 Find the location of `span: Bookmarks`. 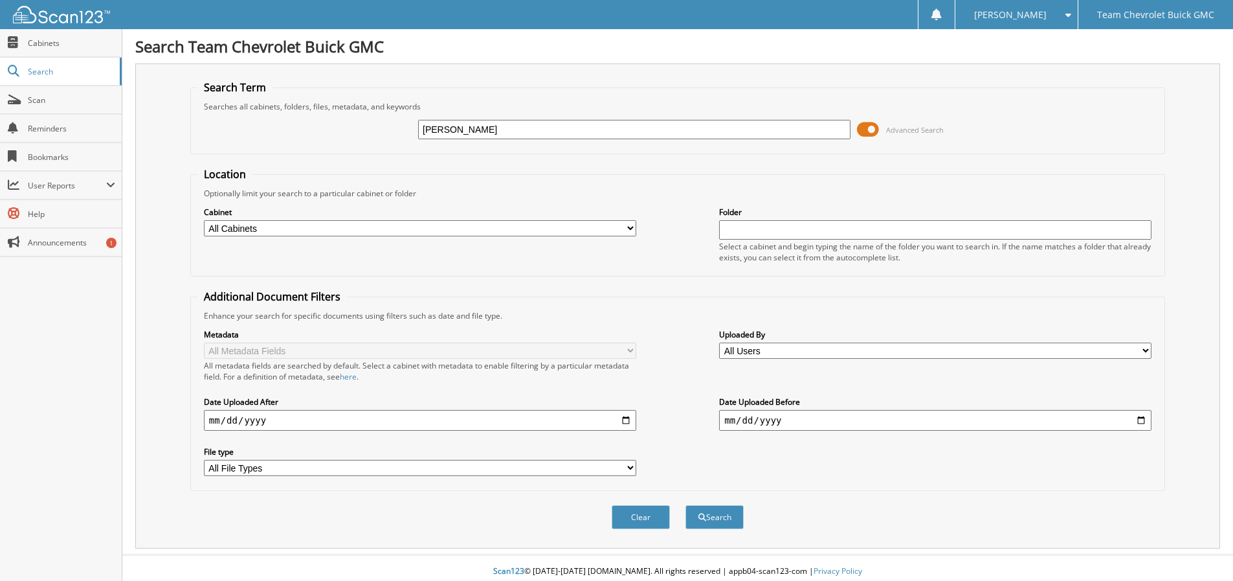

span: Bookmarks is located at coordinates (71, 157).